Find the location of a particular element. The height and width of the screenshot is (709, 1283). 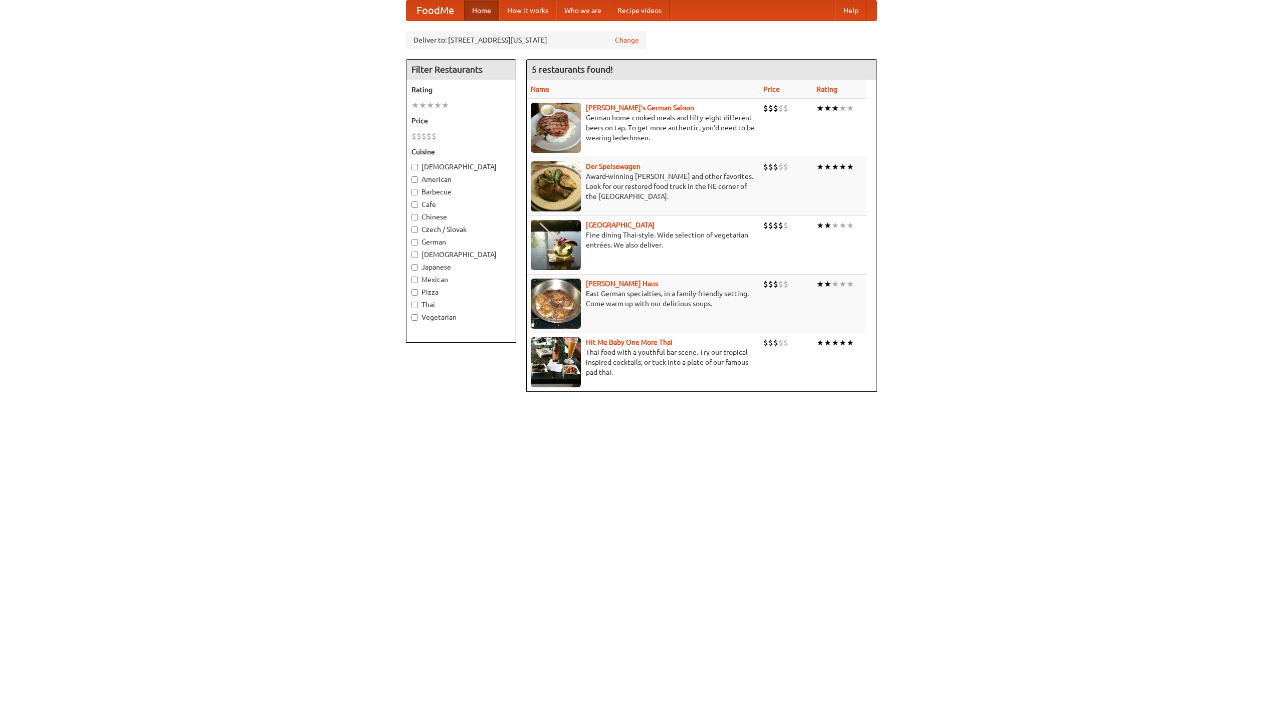

label: Thai is located at coordinates (461, 305).